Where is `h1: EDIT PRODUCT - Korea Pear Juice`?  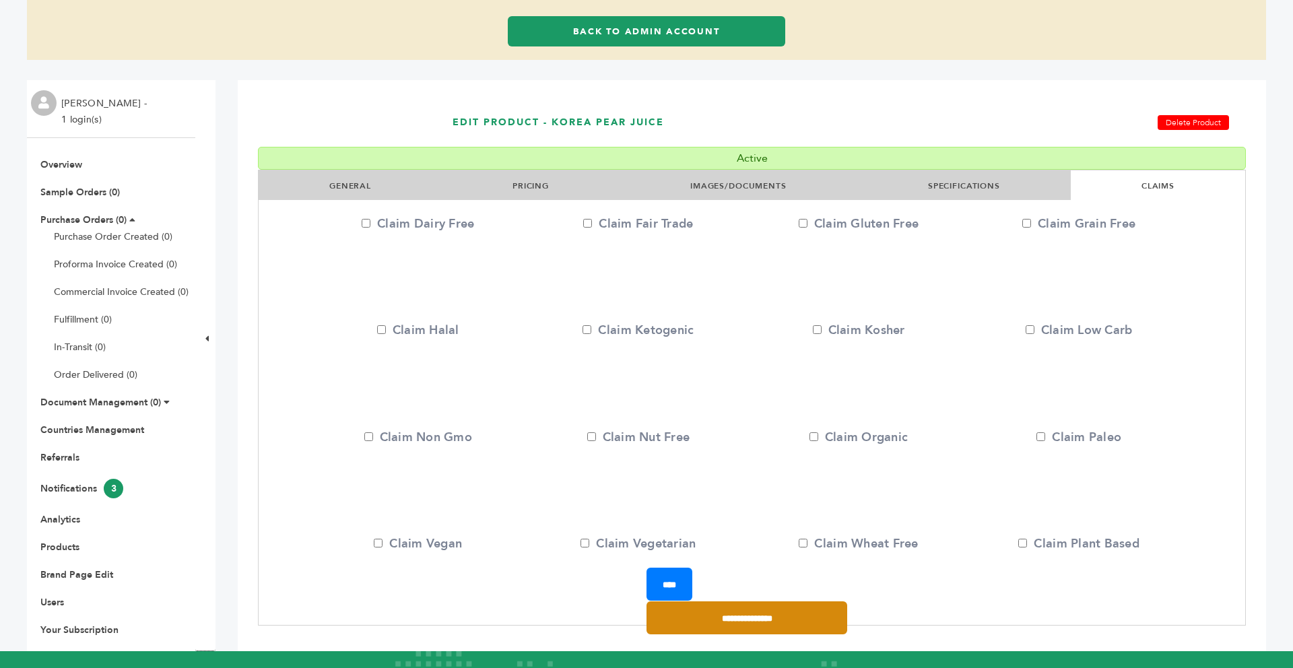 h1: EDIT PRODUCT - Korea Pear Juice is located at coordinates (700, 122).